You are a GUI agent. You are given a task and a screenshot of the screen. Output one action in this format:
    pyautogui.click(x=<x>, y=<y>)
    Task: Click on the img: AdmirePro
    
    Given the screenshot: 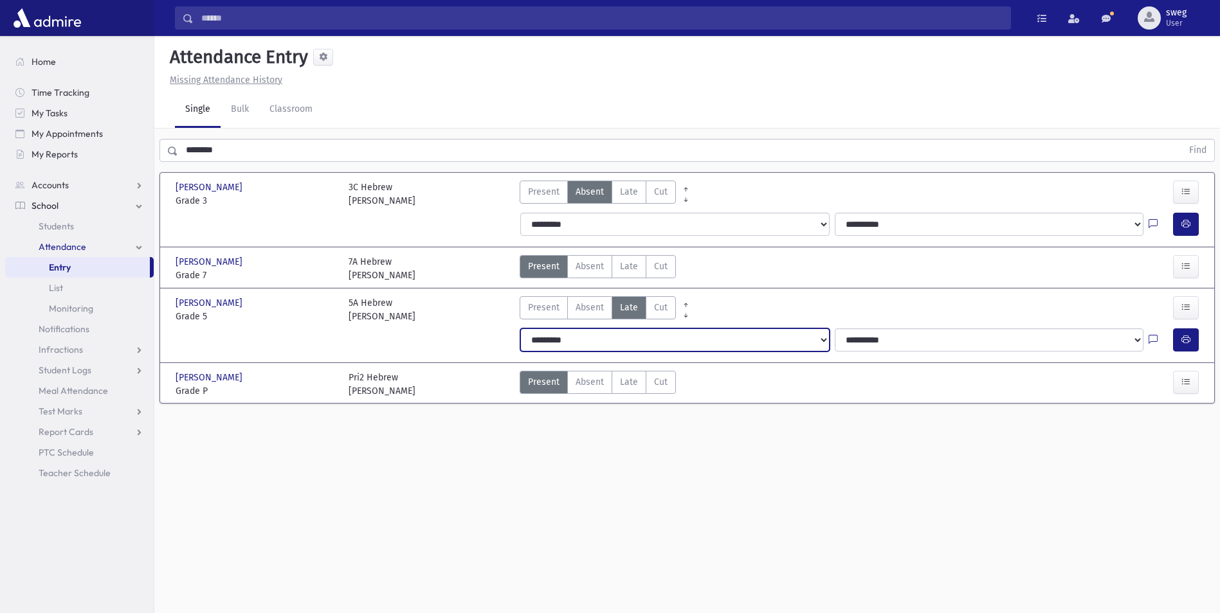 What is the action you would take?
    pyautogui.click(x=47, y=18)
    